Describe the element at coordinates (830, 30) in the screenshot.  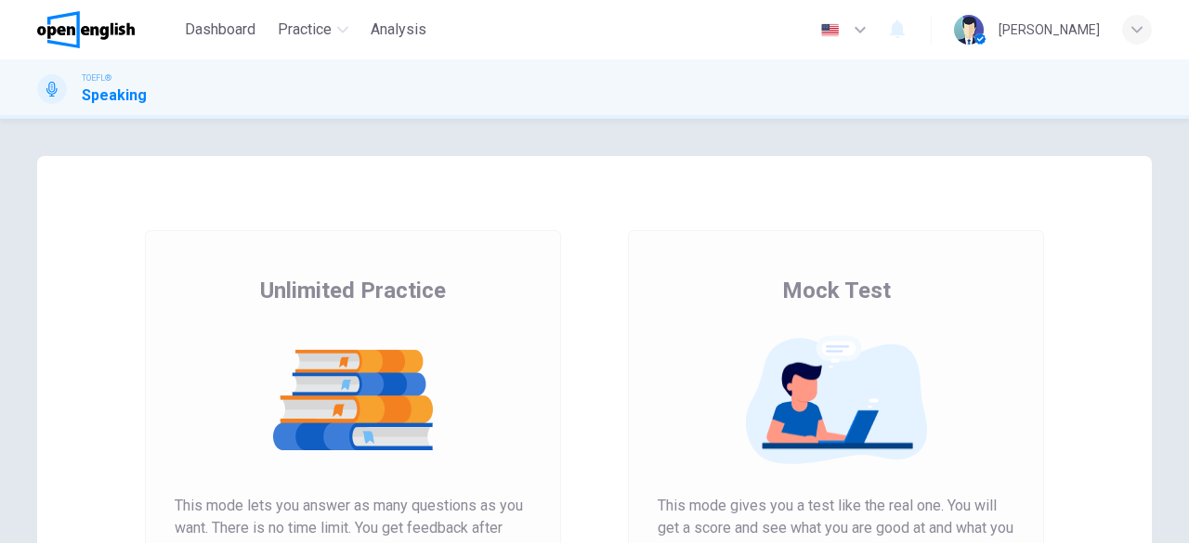
I see `img: en` at that location.